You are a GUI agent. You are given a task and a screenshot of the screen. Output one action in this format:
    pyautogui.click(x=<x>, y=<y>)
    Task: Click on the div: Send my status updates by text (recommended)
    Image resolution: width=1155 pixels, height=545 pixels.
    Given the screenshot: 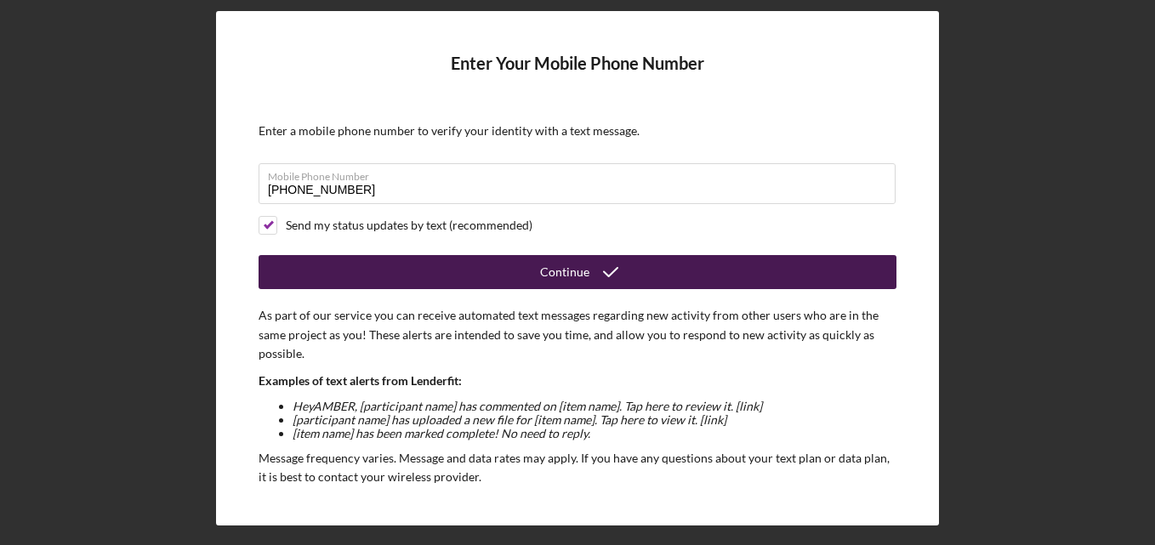 What is the action you would take?
    pyautogui.click(x=409, y=225)
    